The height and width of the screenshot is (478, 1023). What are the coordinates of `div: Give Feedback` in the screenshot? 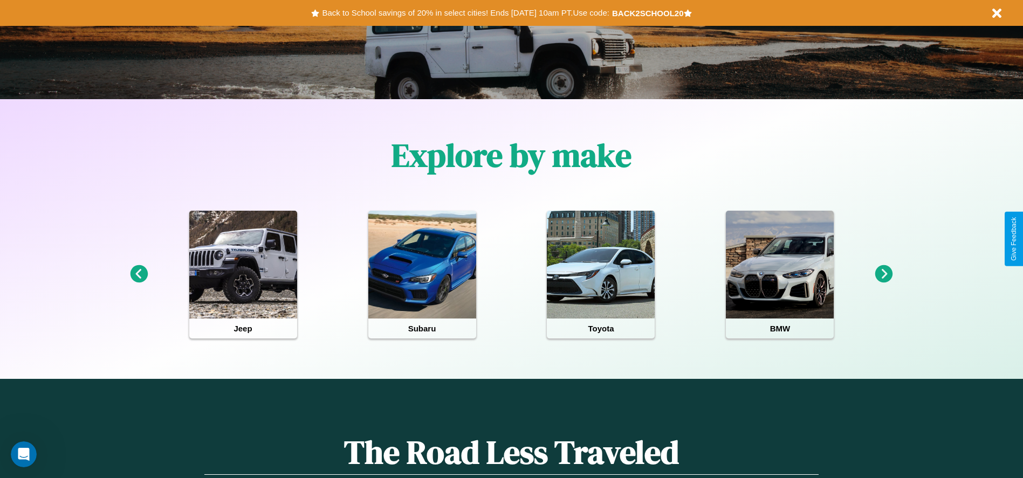 It's located at (1014, 239).